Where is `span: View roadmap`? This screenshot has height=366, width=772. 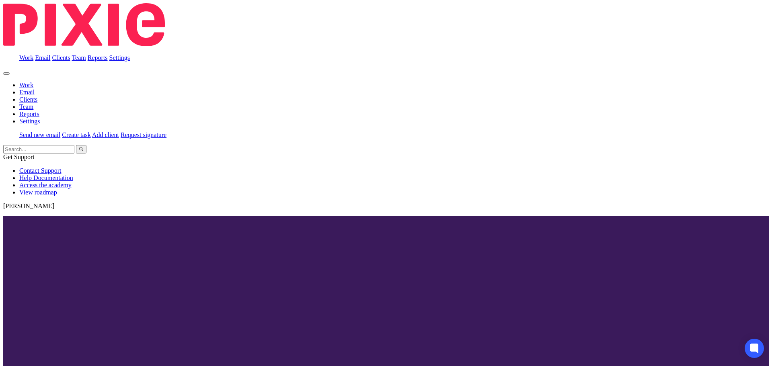 span: View roadmap is located at coordinates (38, 192).